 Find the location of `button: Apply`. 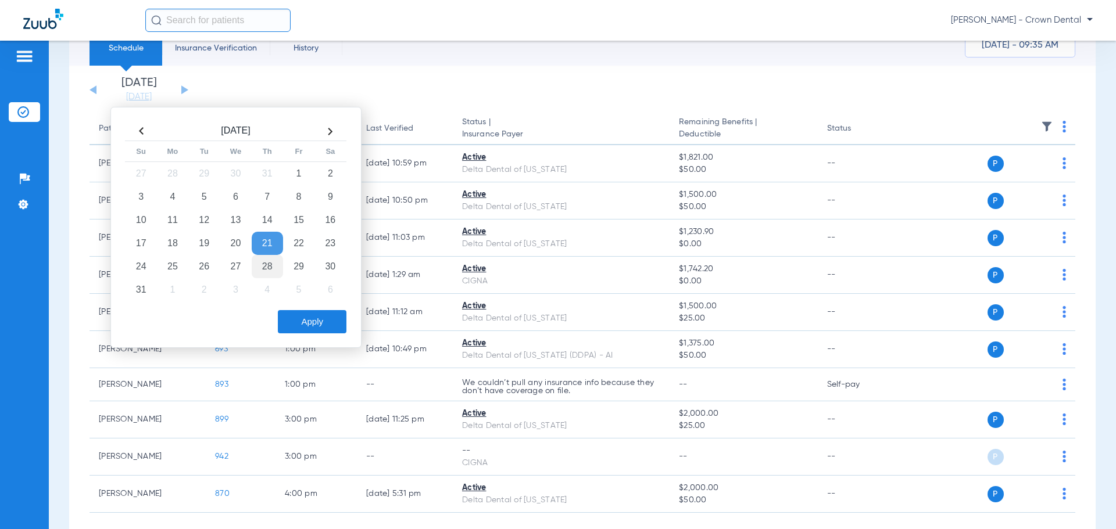

button: Apply is located at coordinates (312, 322).